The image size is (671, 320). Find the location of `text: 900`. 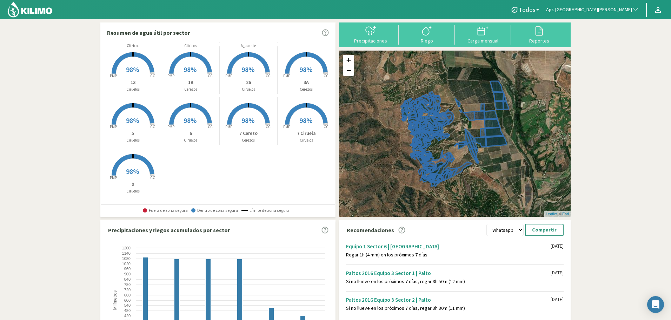

text: 900 is located at coordinates (127, 274).